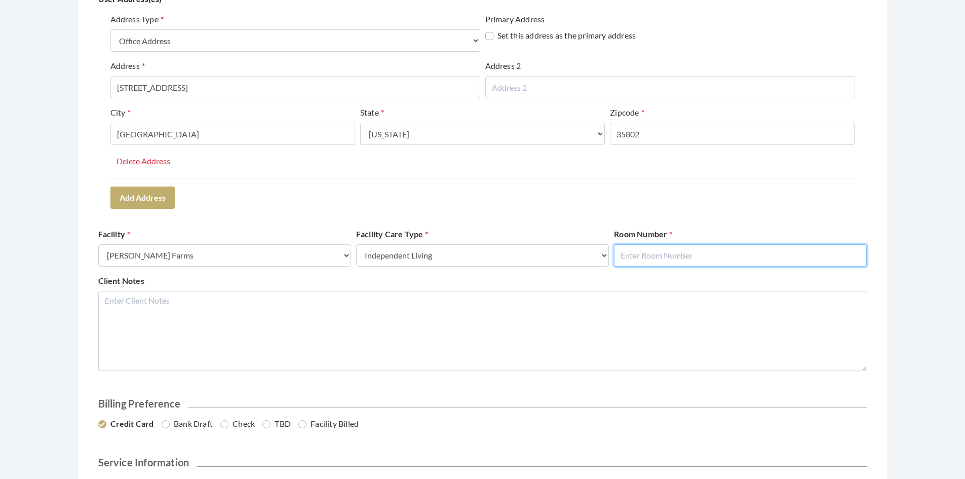 Image resolution: width=965 pixels, height=479 pixels. Describe the element at coordinates (142, 198) in the screenshot. I see `button: Add Address` at that location.